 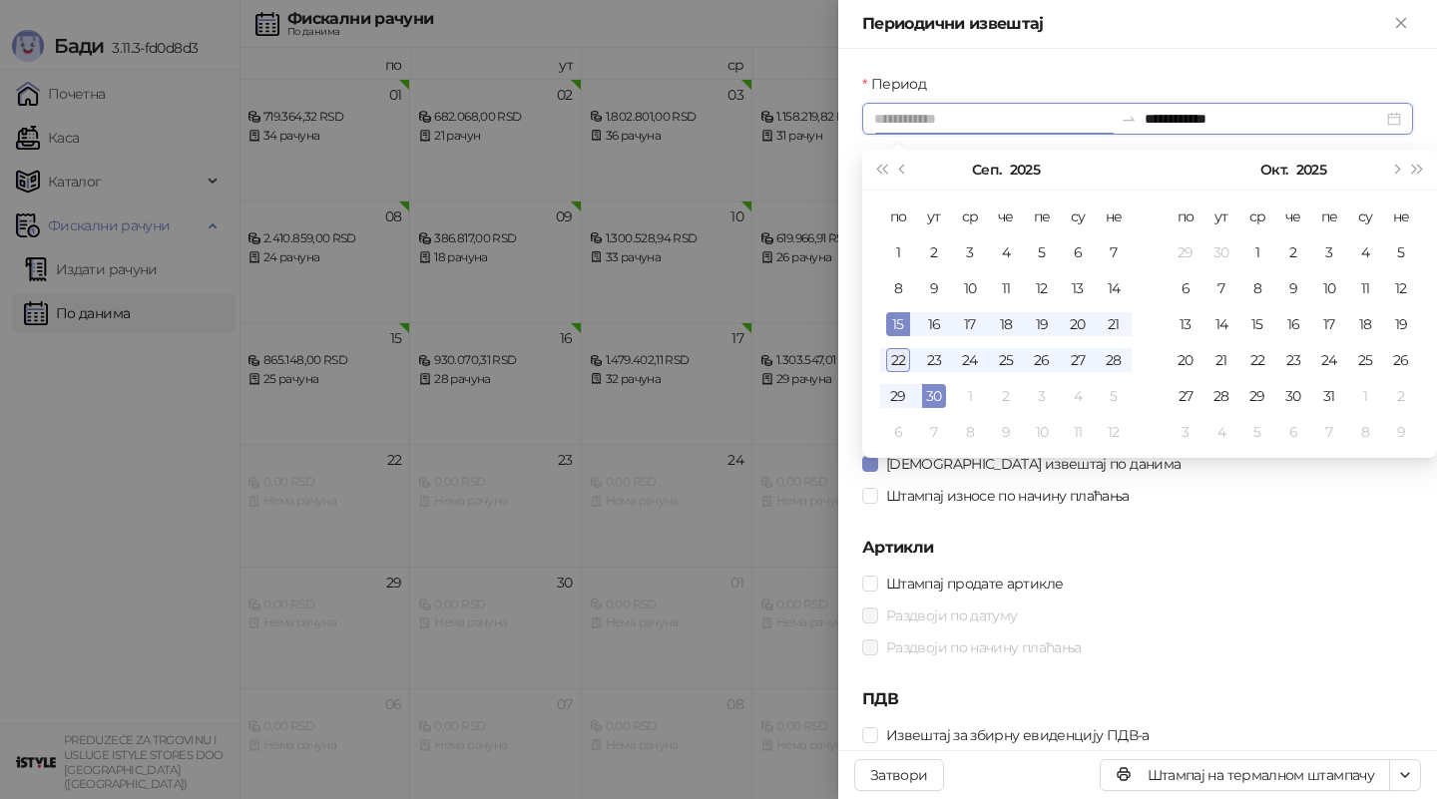 What do you see at coordinates (1401, 216) in the screenshot?
I see `th: не` at bounding box center [1401, 216].